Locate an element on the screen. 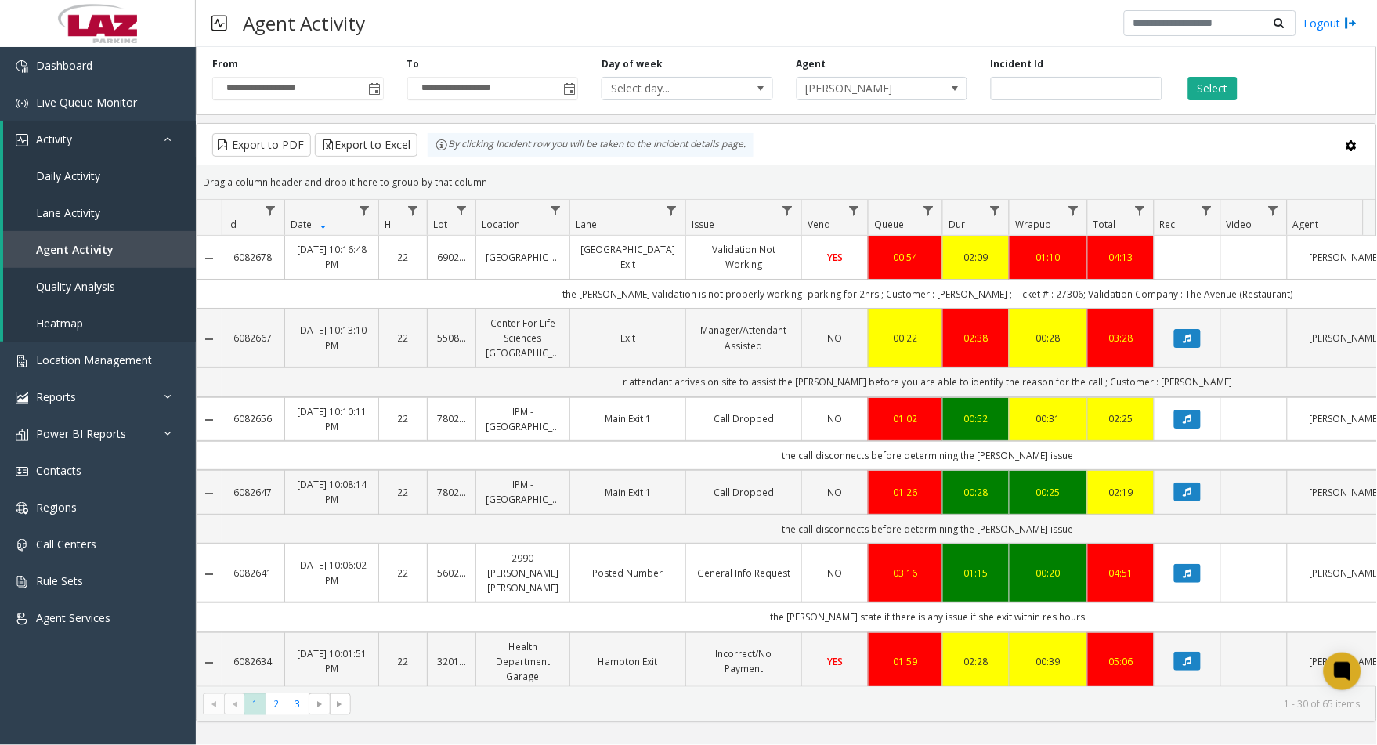 This screenshot has width=1377, height=745. a: Daily Activity is located at coordinates (99, 175).